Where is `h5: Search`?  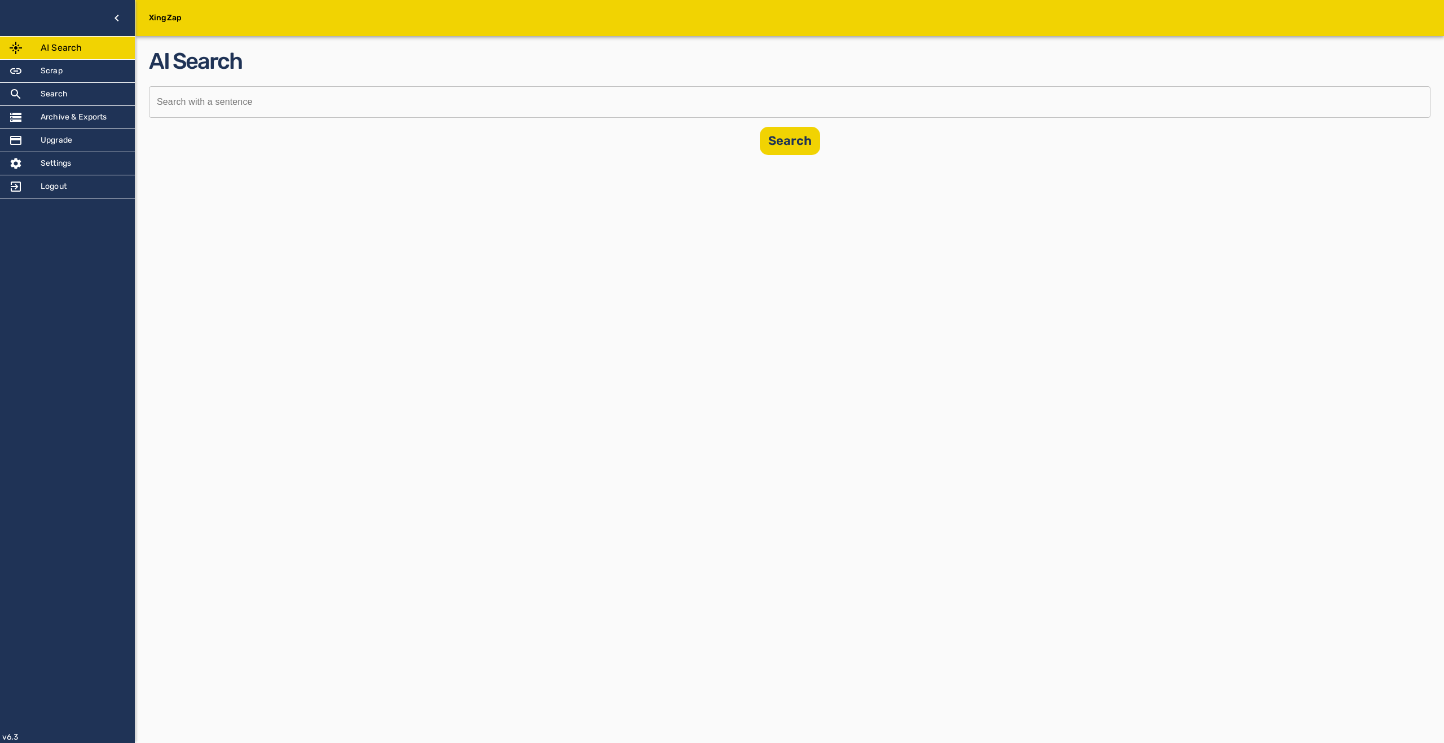
h5: Search is located at coordinates (54, 94).